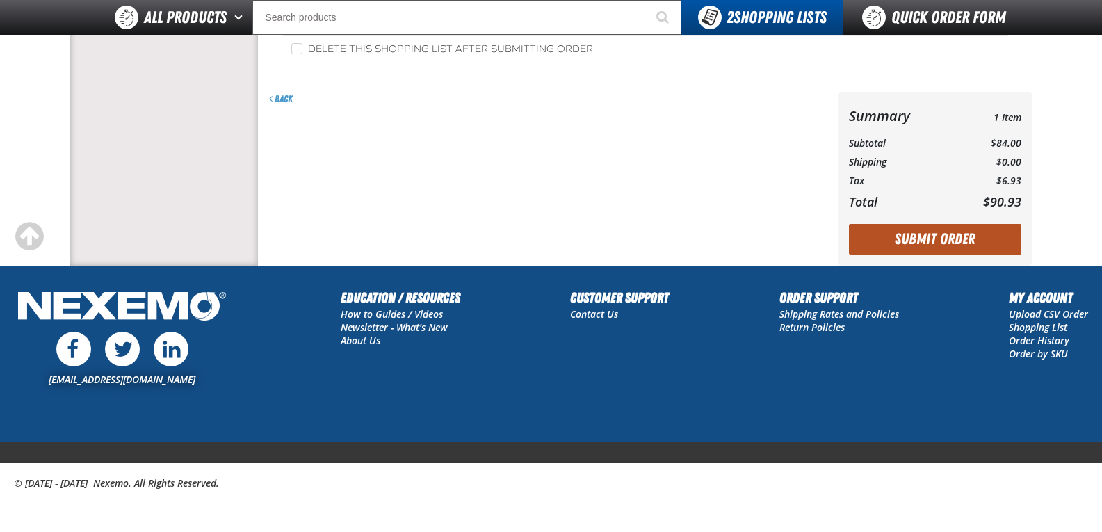  What do you see at coordinates (988, 143) in the screenshot?
I see `td: $84.00` at bounding box center [988, 143].